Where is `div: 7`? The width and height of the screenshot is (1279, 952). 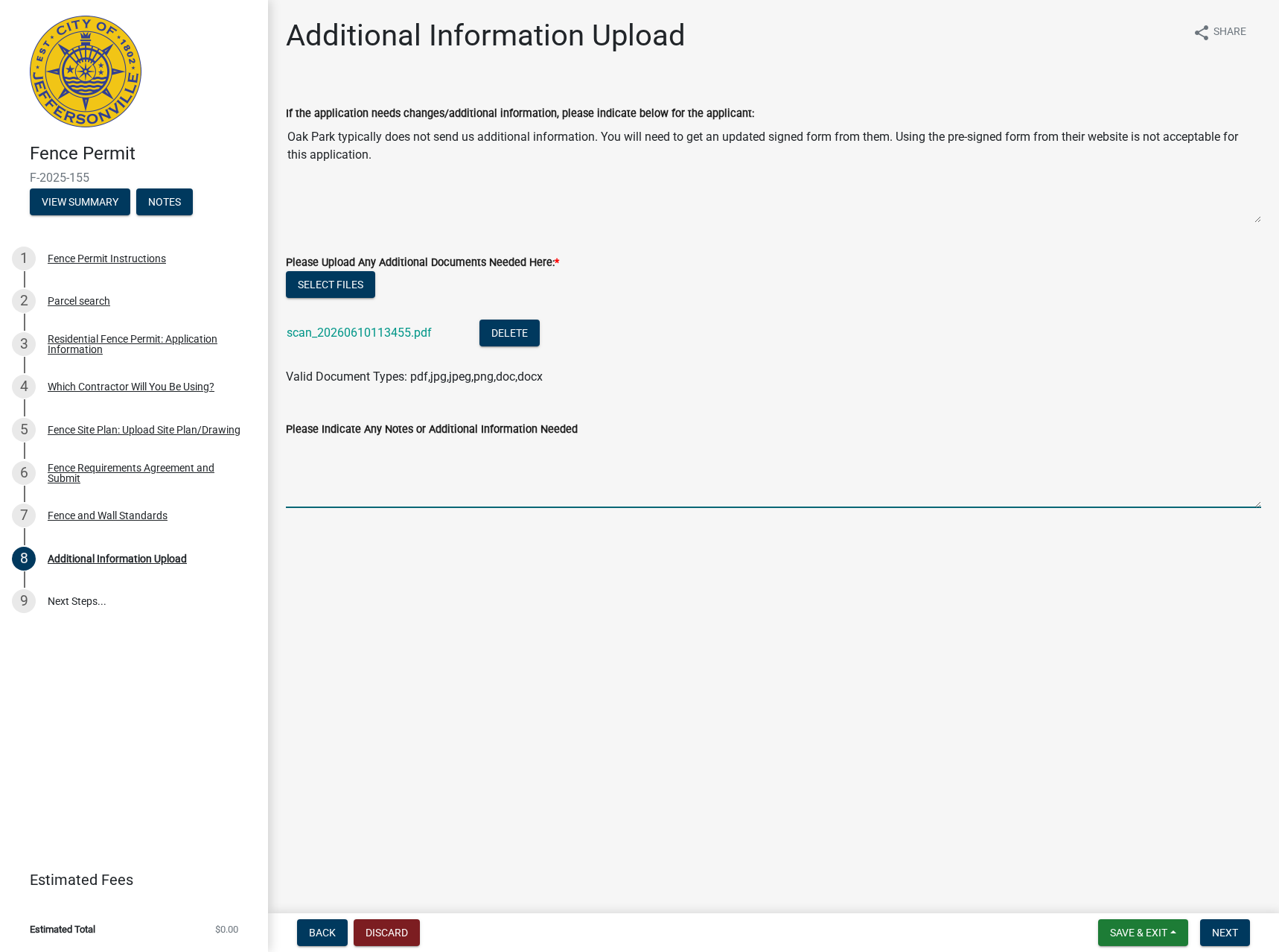
div: 7 is located at coordinates (24, 515).